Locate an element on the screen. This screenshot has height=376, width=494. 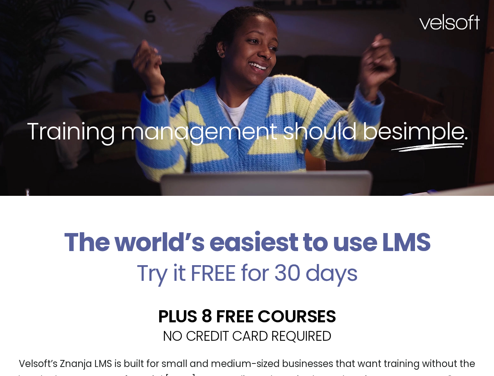
h2: PLUS 8 FREE COURSES is located at coordinates (247, 316).